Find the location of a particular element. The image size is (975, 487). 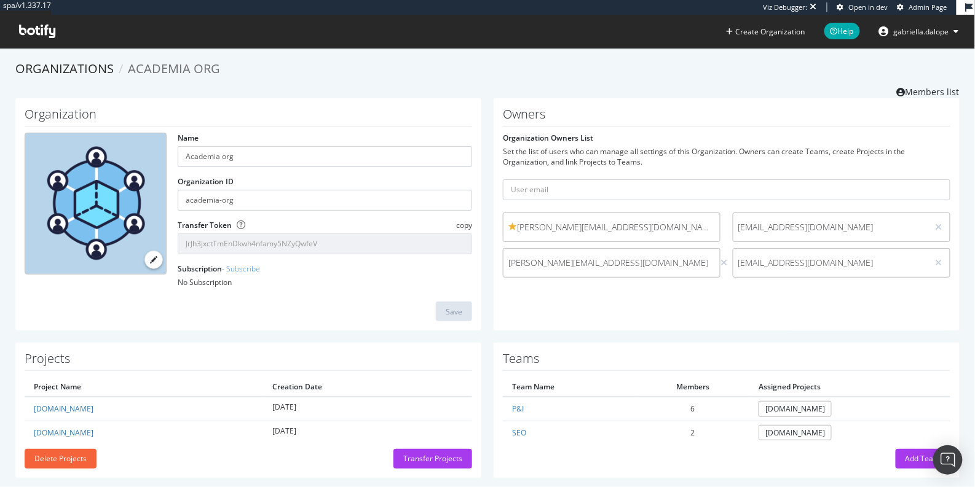

button: Save is located at coordinates (454, 312).